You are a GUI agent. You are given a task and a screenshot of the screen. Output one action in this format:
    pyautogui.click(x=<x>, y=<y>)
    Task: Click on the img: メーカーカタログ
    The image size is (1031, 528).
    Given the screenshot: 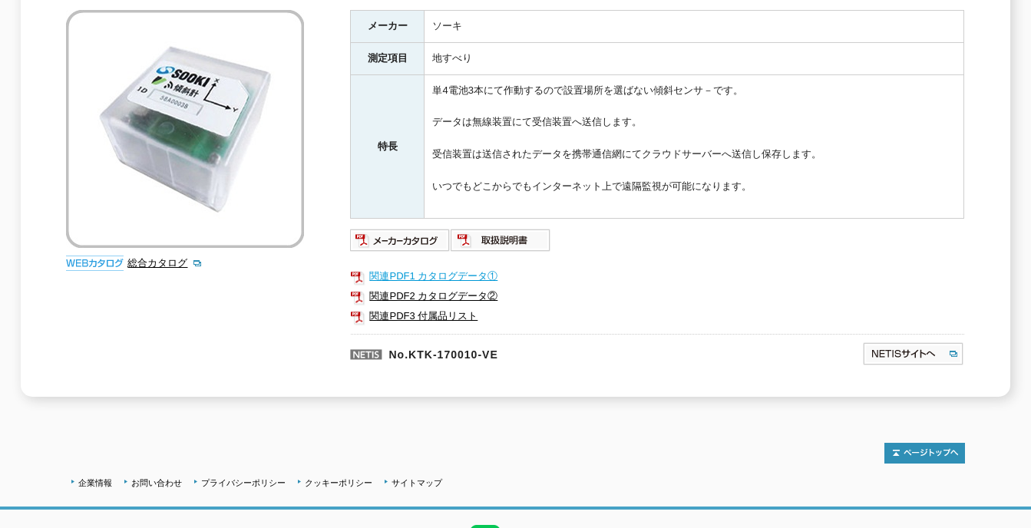 What is the action you would take?
    pyautogui.click(x=400, y=240)
    